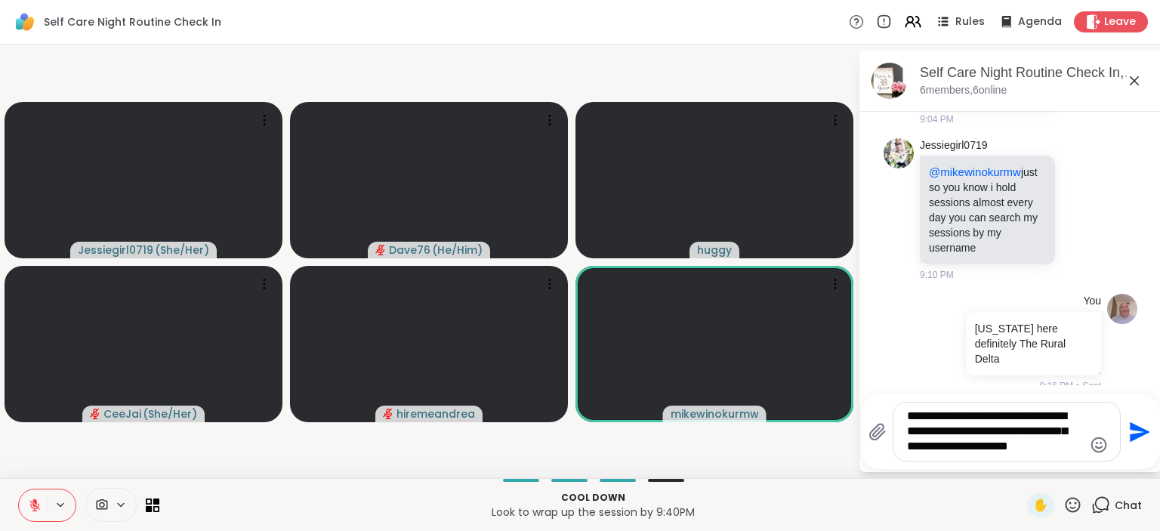 Image resolution: width=1160 pixels, height=531 pixels. I want to click on span: Agenda, so click(1040, 22).